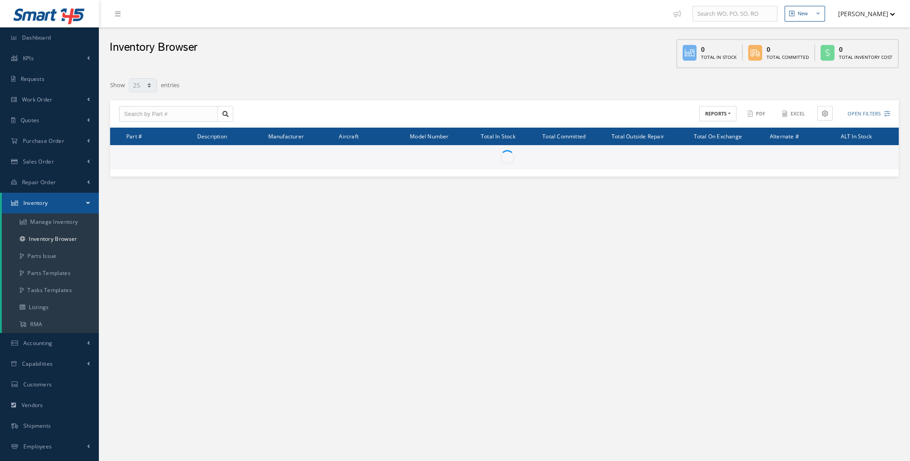 This screenshot has width=910, height=461. I want to click on span: Model Number, so click(429, 136).